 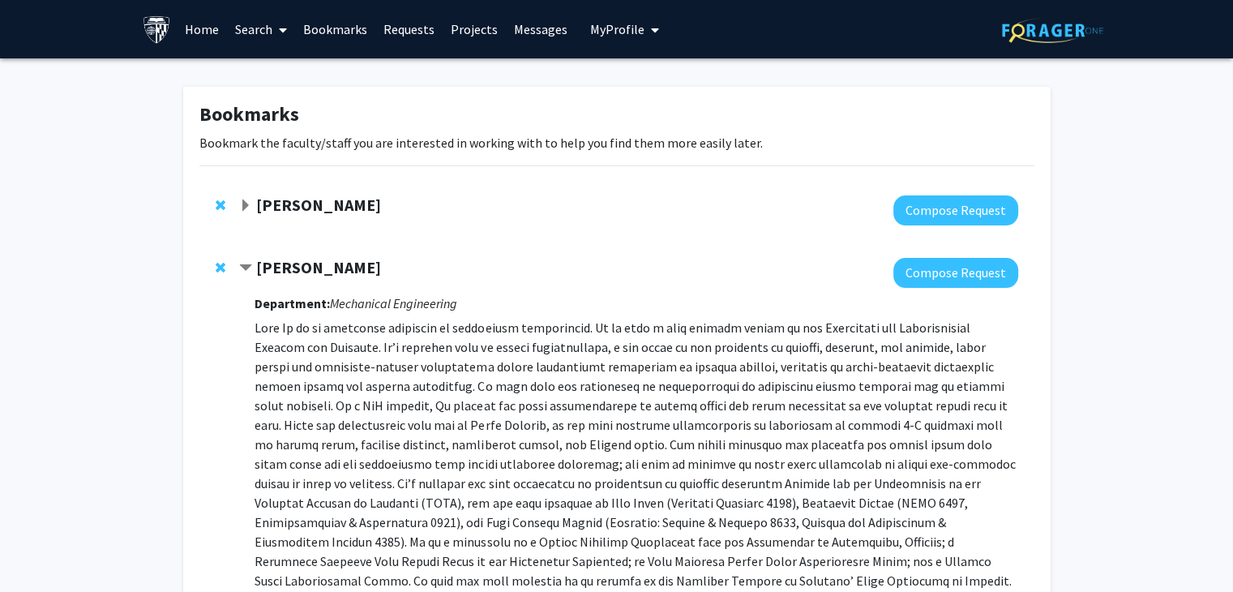 What do you see at coordinates (617, 114) in the screenshot?
I see `h1: Bookmarks` at bounding box center [617, 114].